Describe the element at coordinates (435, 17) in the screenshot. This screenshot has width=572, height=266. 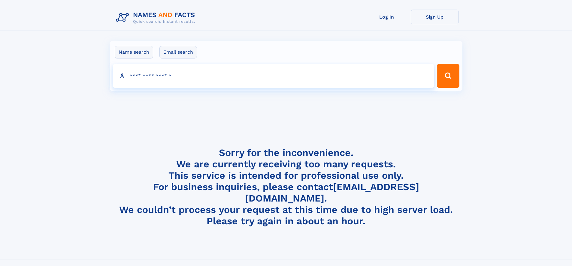
I see `a: Sign Up` at that location.